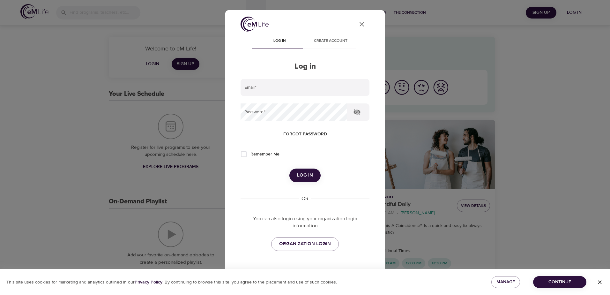  Describe the element at coordinates (305, 198) in the screenshot. I see `div: OR` at that location.